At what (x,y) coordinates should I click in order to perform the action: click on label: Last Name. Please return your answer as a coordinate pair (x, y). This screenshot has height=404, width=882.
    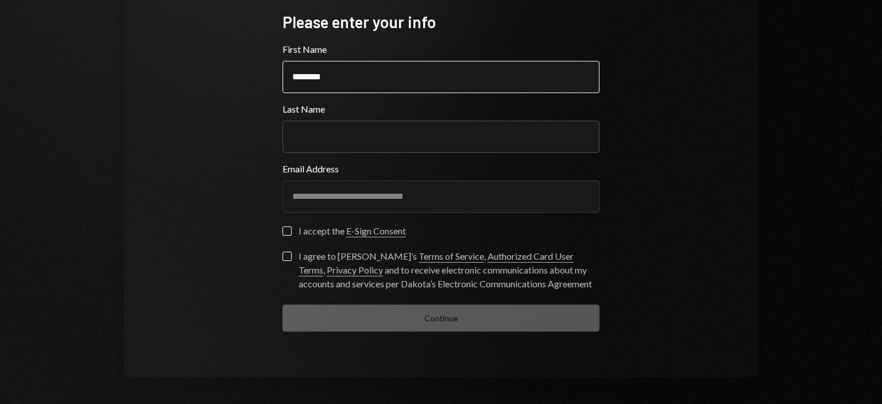
    Looking at the image, I should click on (441, 109).